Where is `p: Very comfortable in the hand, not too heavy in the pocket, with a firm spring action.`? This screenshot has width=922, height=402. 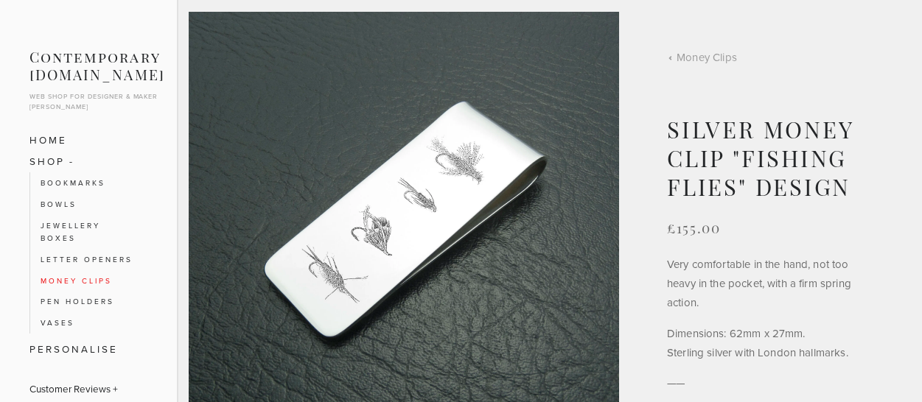 p: Very comfortable in the hand, not too heavy in the pocket, with a firm spring action. is located at coordinates (770, 284).